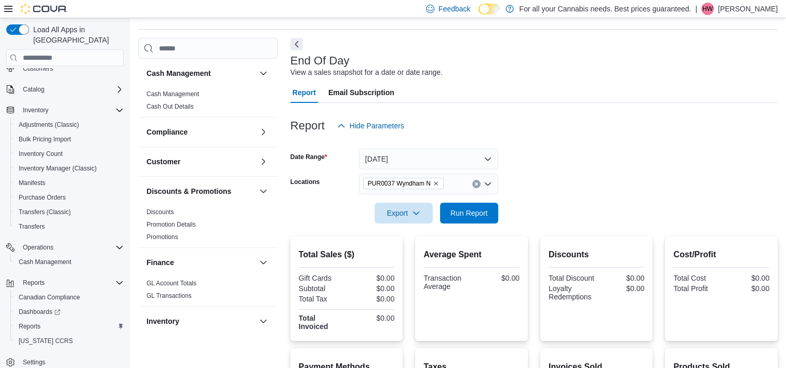 The image size is (786, 368). Describe the element at coordinates (69, 226) in the screenshot. I see `button: Transfers` at that location.